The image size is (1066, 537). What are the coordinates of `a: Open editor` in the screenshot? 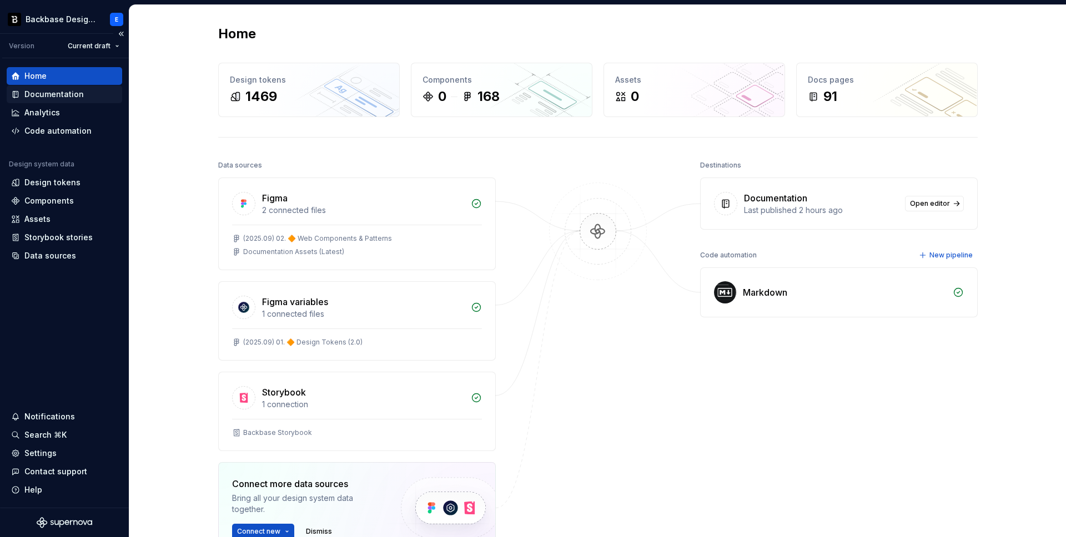 It's located at (934, 204).